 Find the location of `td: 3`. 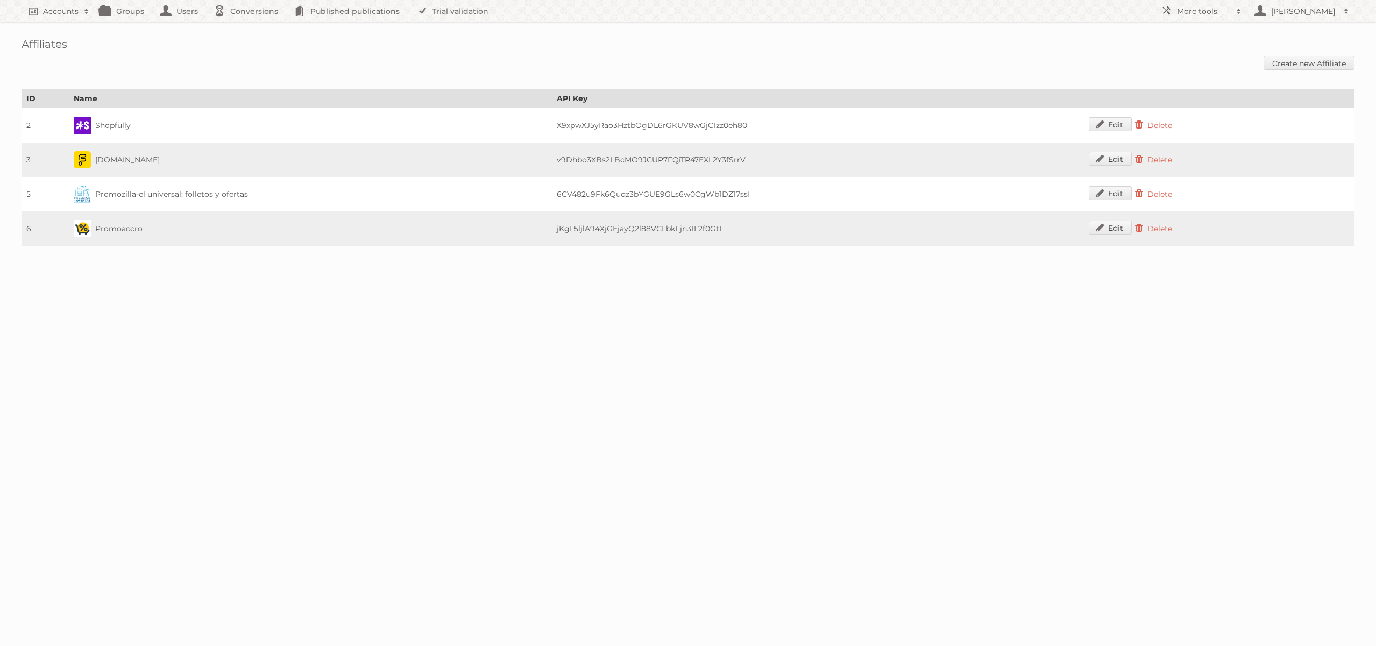

td: 3 is located at coordinates (46, 160).